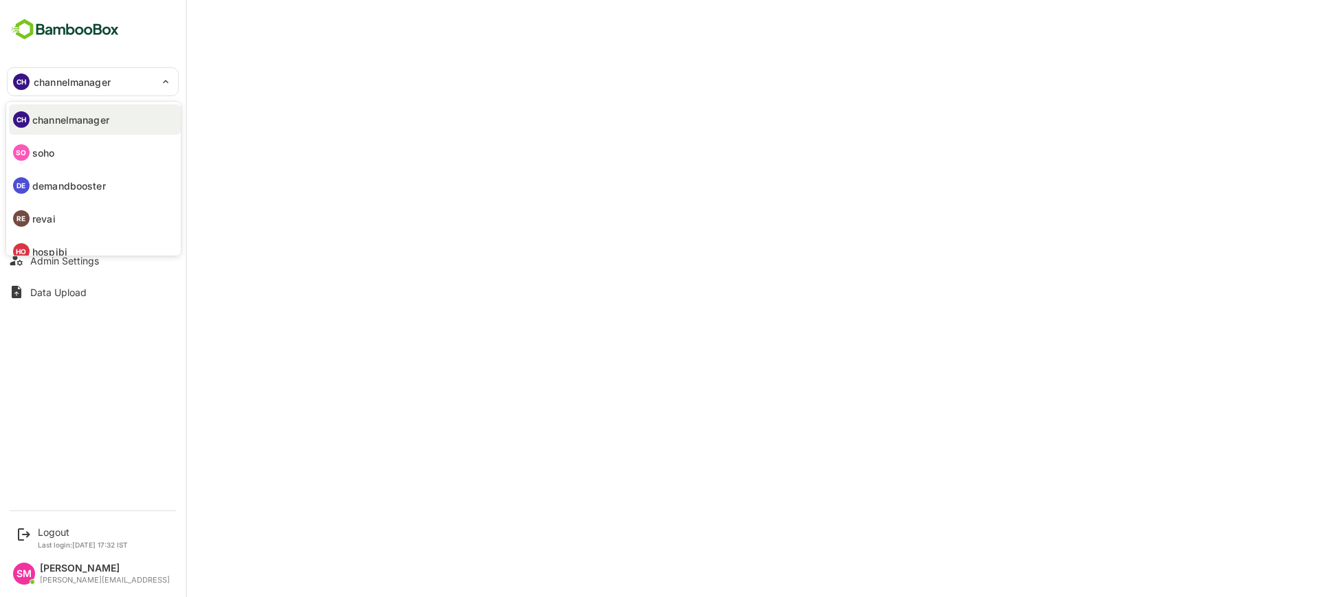 Image resolution: width=1320 pixels, height=597 pixels. Describe the element at coordinates (49, 252) in the screenshot. I see `p: hospibi` at that location.